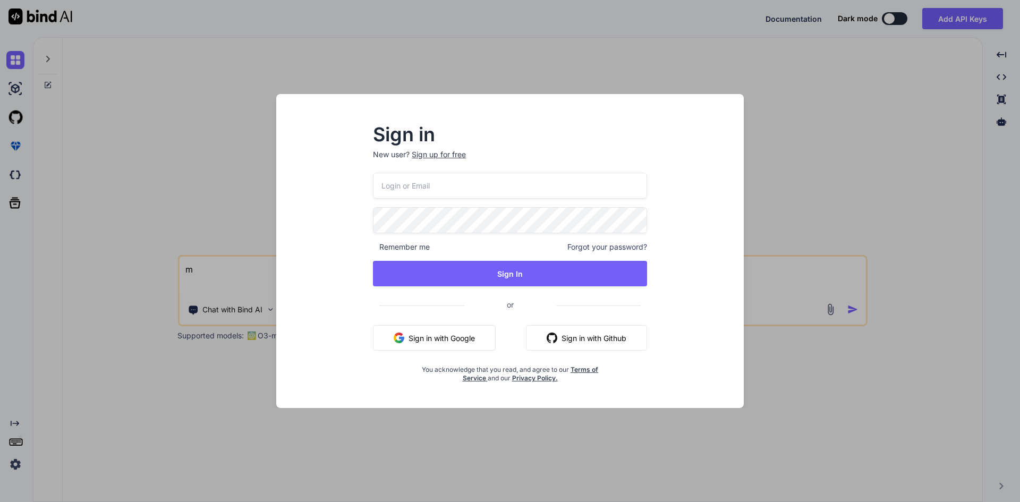  I want to click on input: Login or Email, so click(510, 185).